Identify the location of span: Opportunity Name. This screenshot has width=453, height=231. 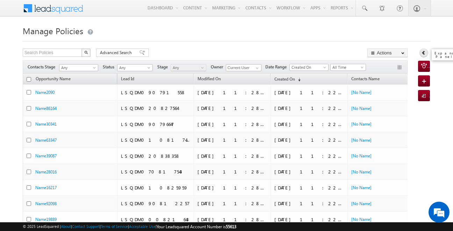
(53, 79).